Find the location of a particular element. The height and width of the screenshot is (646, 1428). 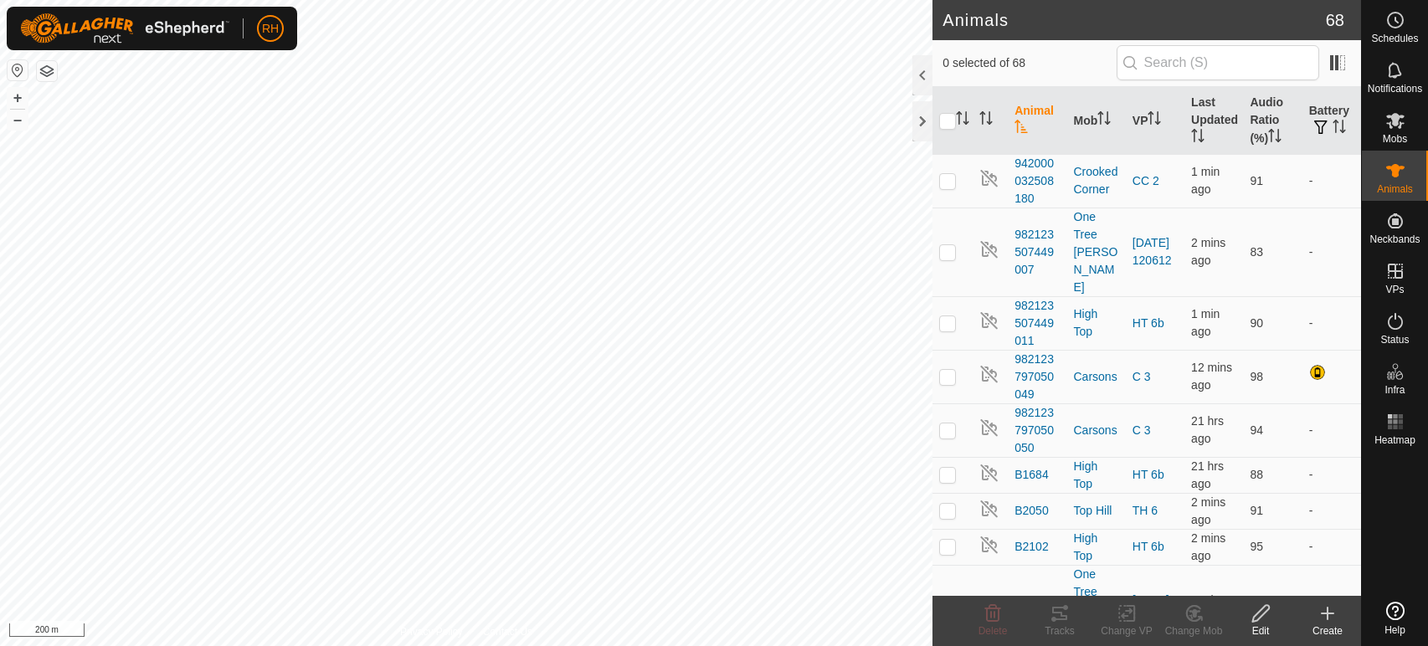

span: 31 Aug 2025, 11:43 am is located at coordinates (1207, 475).